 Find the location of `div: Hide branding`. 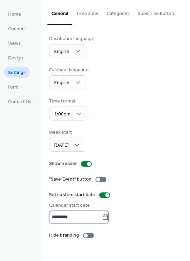

div: Hide branding is located at coordinates (64, 235).